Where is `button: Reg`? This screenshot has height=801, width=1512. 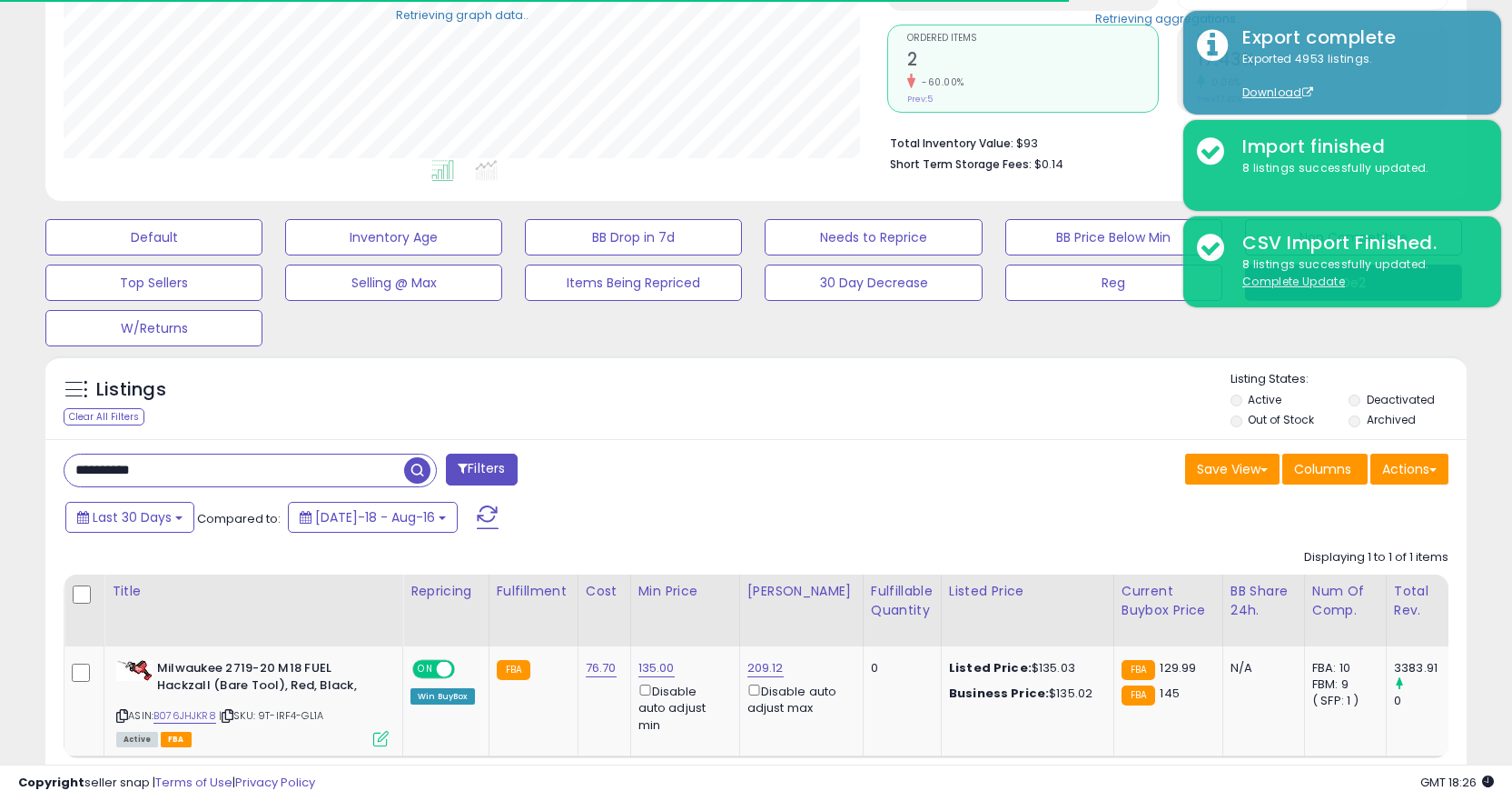
button: Reg is located at coordinates (1114, 283).